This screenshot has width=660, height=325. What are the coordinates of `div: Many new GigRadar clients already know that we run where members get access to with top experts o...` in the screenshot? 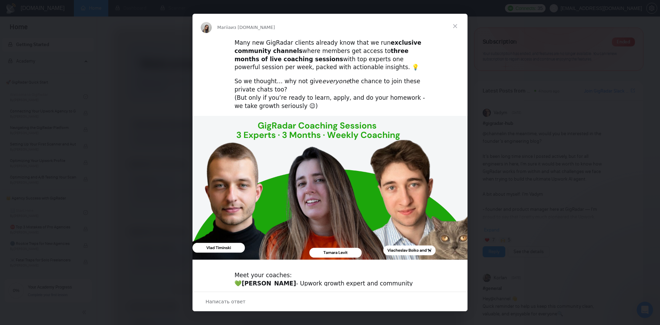 It's located at (330, 55).